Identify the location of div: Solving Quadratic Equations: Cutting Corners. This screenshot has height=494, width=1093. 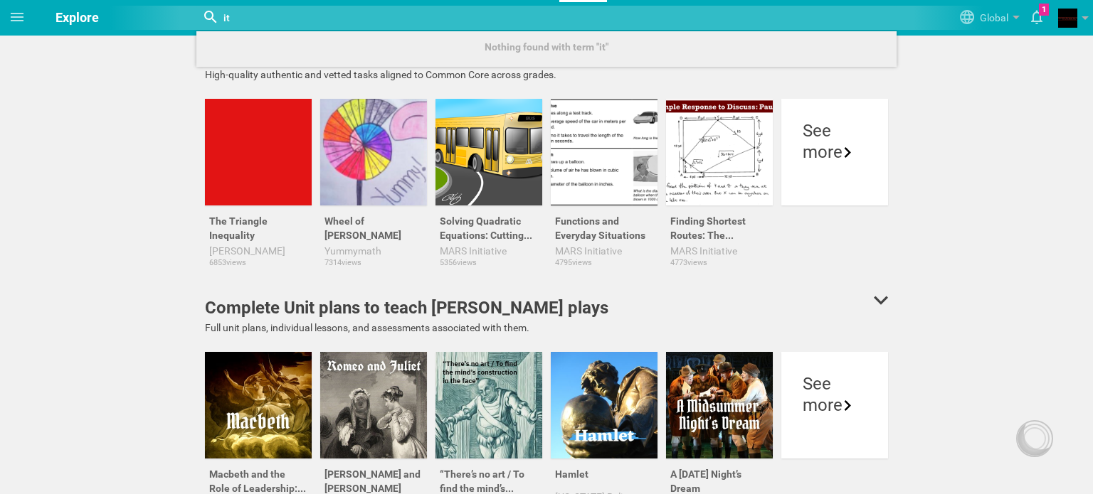
(489, 225).